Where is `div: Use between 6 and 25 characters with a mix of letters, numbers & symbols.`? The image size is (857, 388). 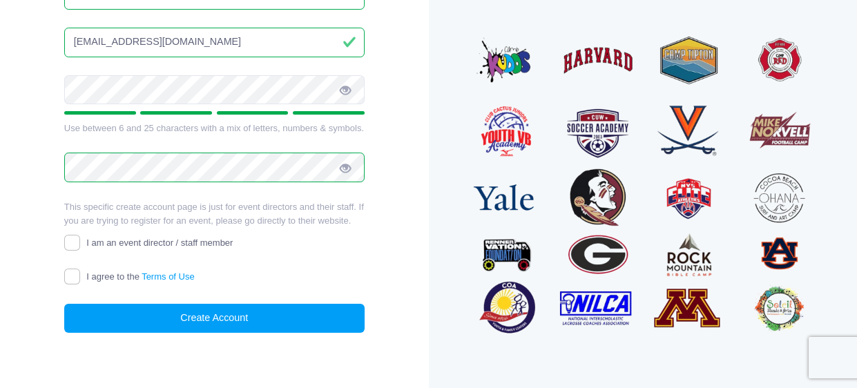 div: Use between 6 and 25 characters with a mix of letters, numbers & symbols. is located at coordinates (214, 128).